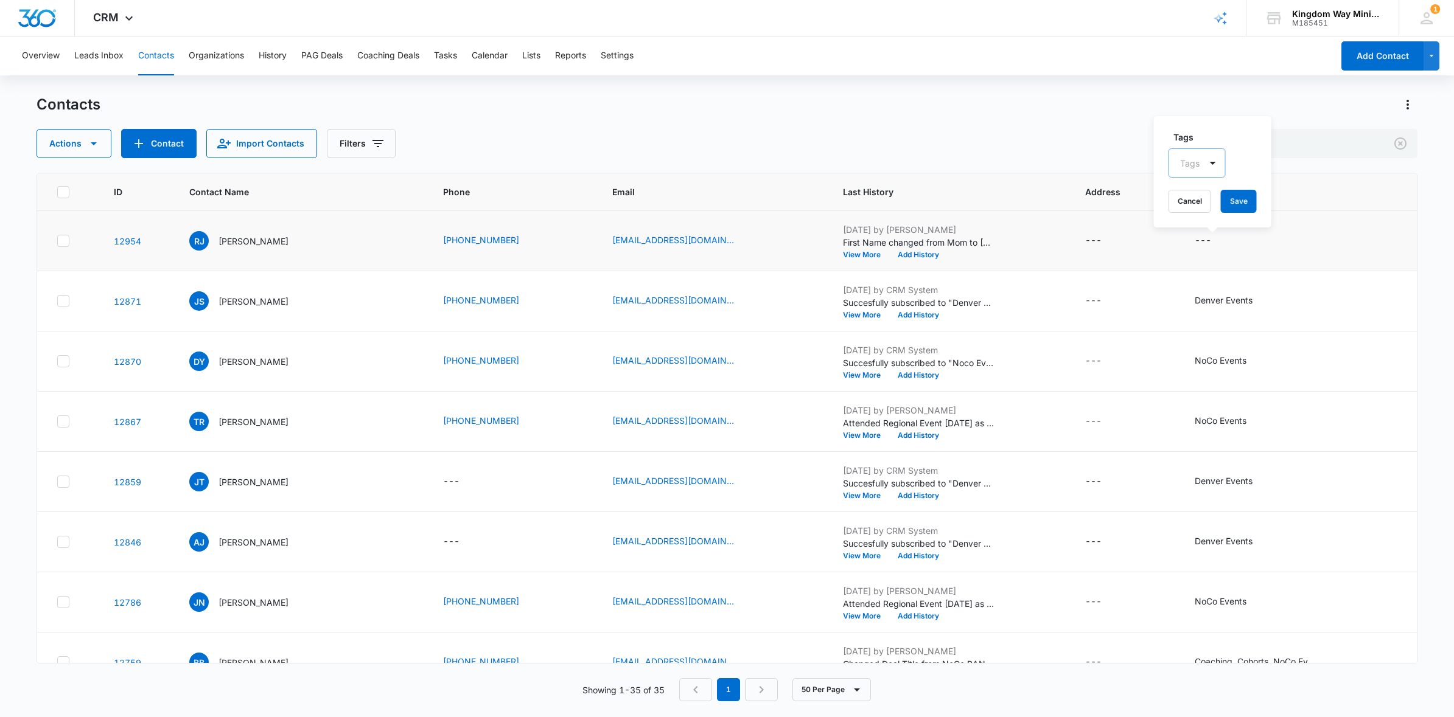 The height and width of the screenshot is (717, 1454). Describe the element at coordinates (216, 56) in the screenshot. I see `button: Organizations` at that location.